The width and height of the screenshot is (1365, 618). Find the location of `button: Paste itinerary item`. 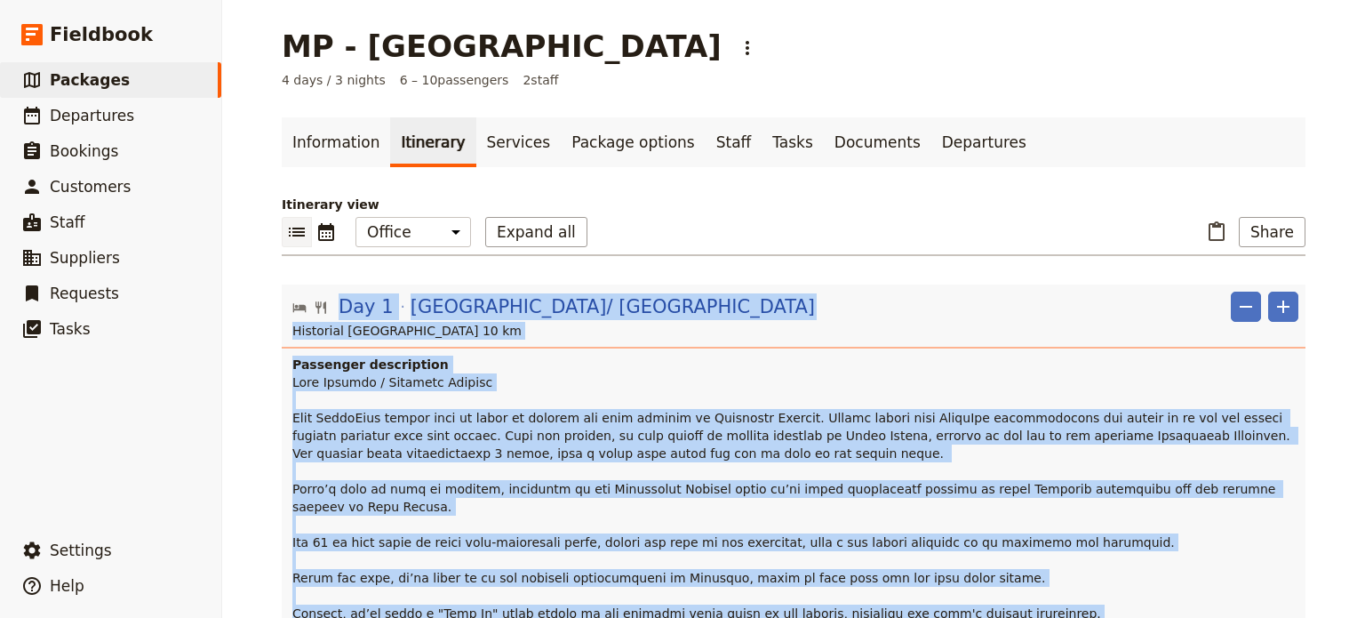

button: Paste itinerary item is located at coordinates (1217, 232).